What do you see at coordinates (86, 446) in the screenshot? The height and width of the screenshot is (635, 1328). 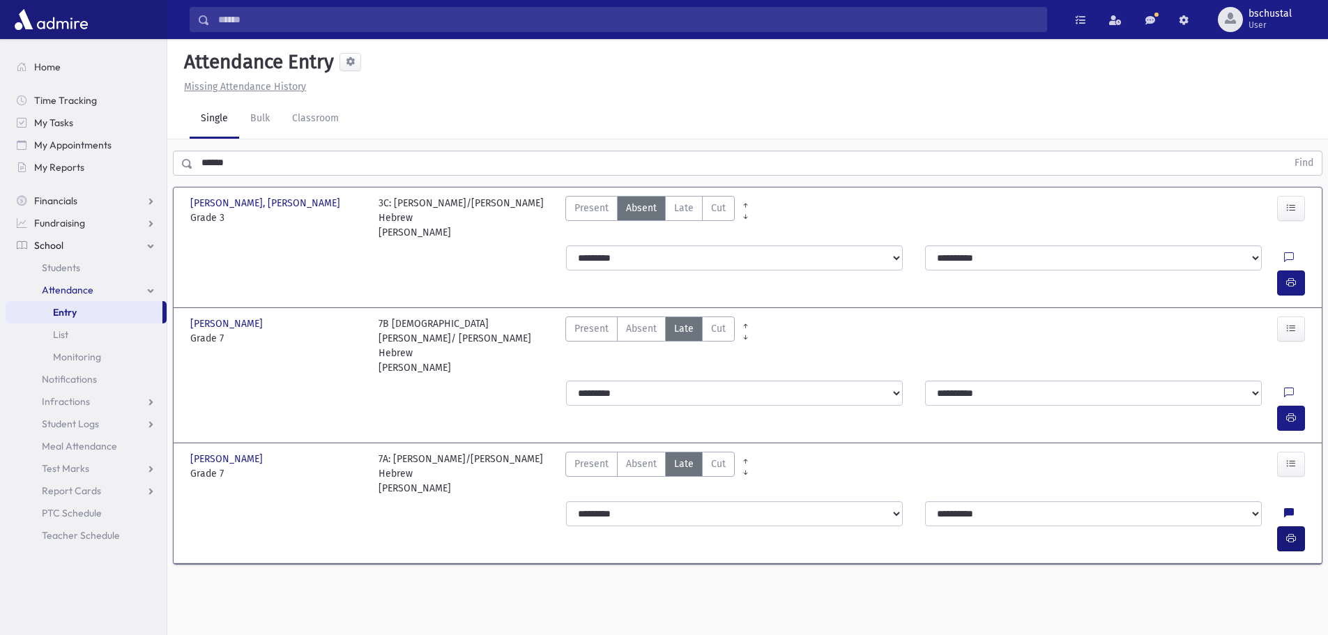 I see `a: Meal Attendance` at bounding box center [86, 446].